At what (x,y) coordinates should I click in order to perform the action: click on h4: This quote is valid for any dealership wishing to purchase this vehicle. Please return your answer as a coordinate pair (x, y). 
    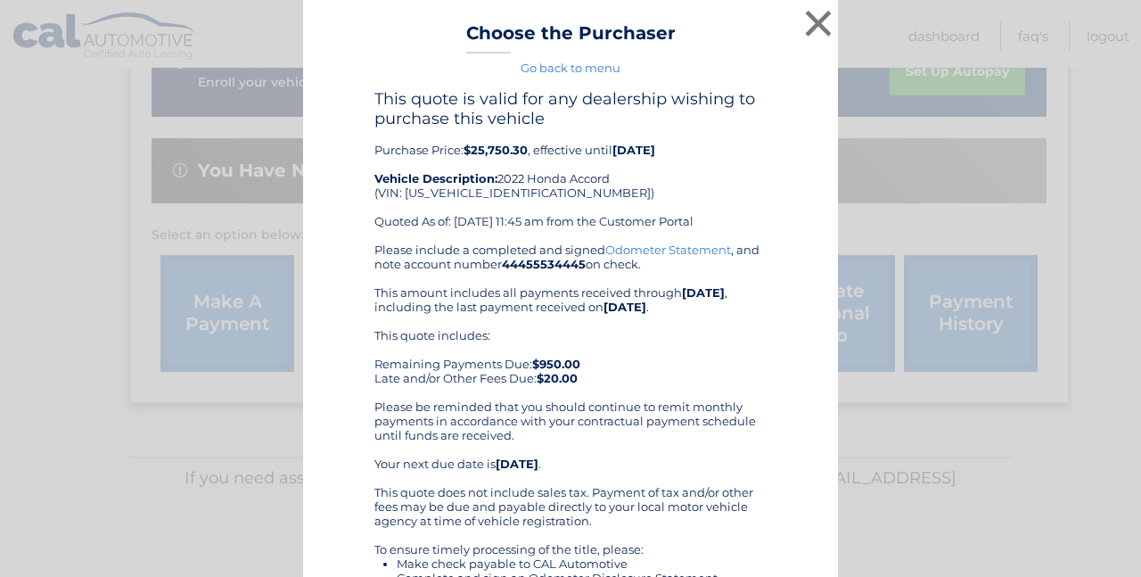
    Looking at the image, I should click on (570, 109).